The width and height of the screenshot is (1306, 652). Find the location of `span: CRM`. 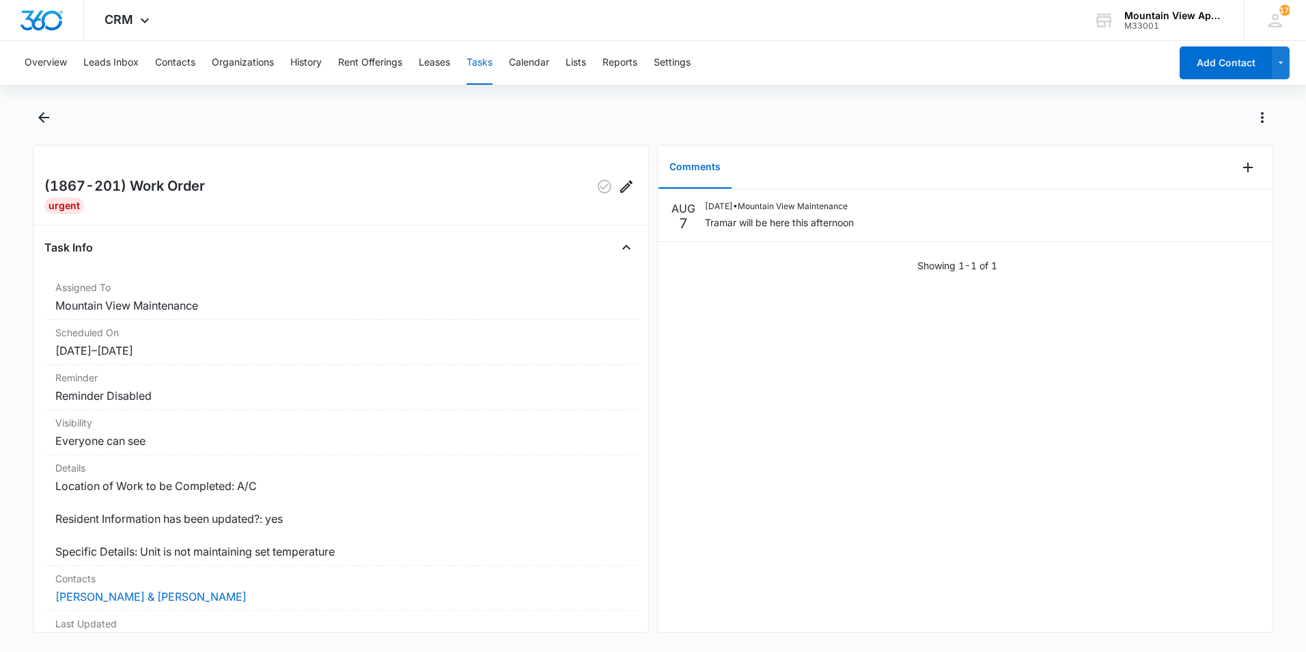

span: CRM is located at coordinates (119, 19).